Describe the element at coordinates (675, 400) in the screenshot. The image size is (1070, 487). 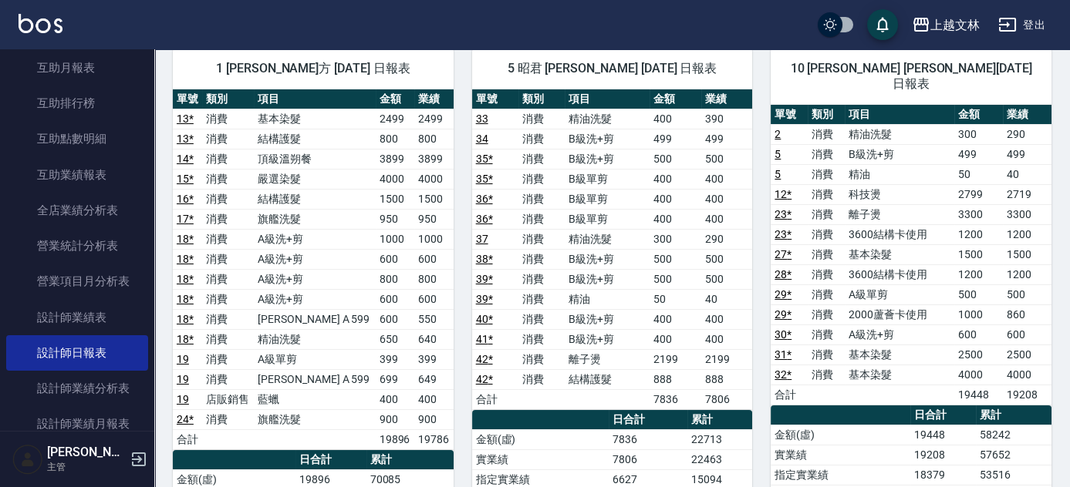
I see `td: 7836` at that location.